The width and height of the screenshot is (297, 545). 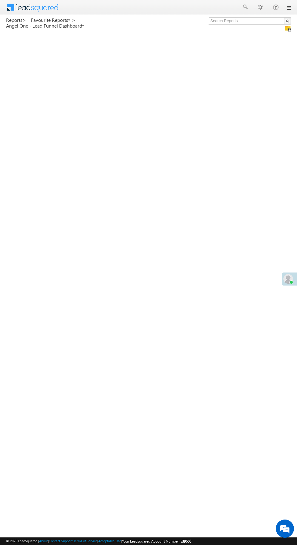 I want to click on img: Manage all your saved reports!, so click(x=288, y=28).